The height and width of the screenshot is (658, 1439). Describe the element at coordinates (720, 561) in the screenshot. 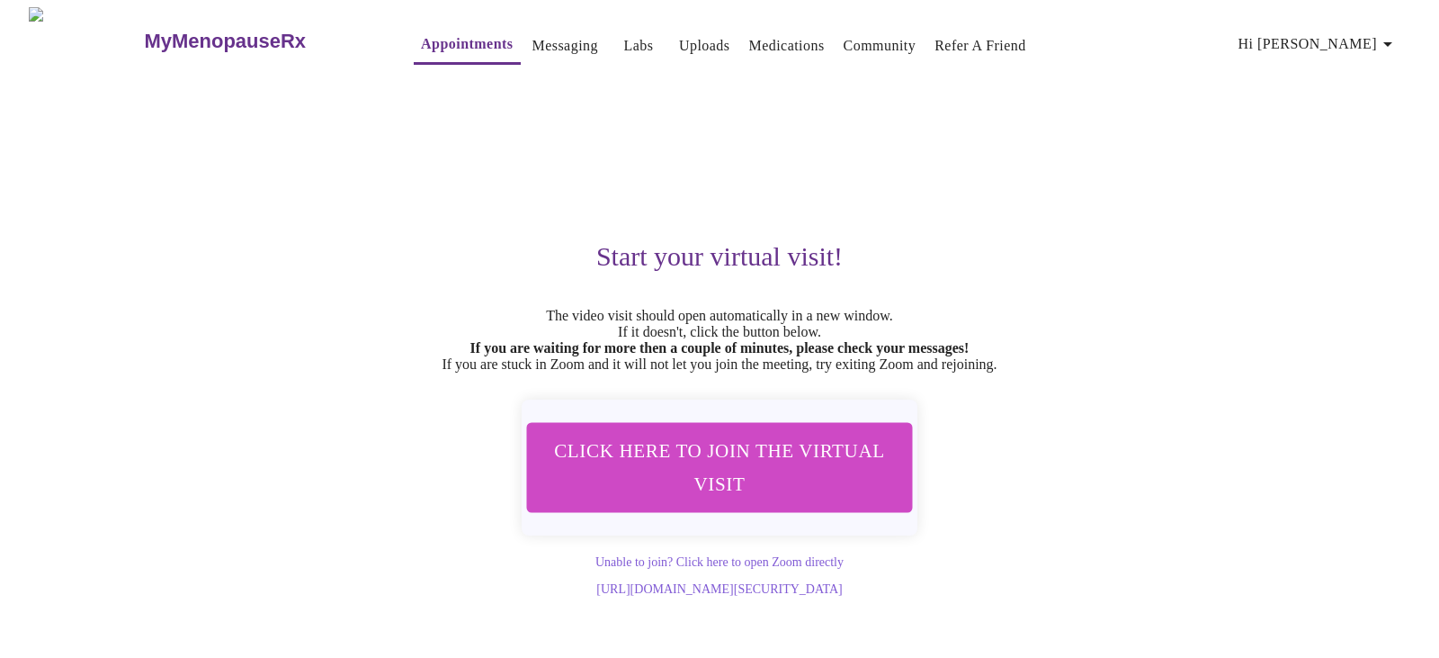

I see `a: Unable to join? Click here to open Zoom directly` at that location.